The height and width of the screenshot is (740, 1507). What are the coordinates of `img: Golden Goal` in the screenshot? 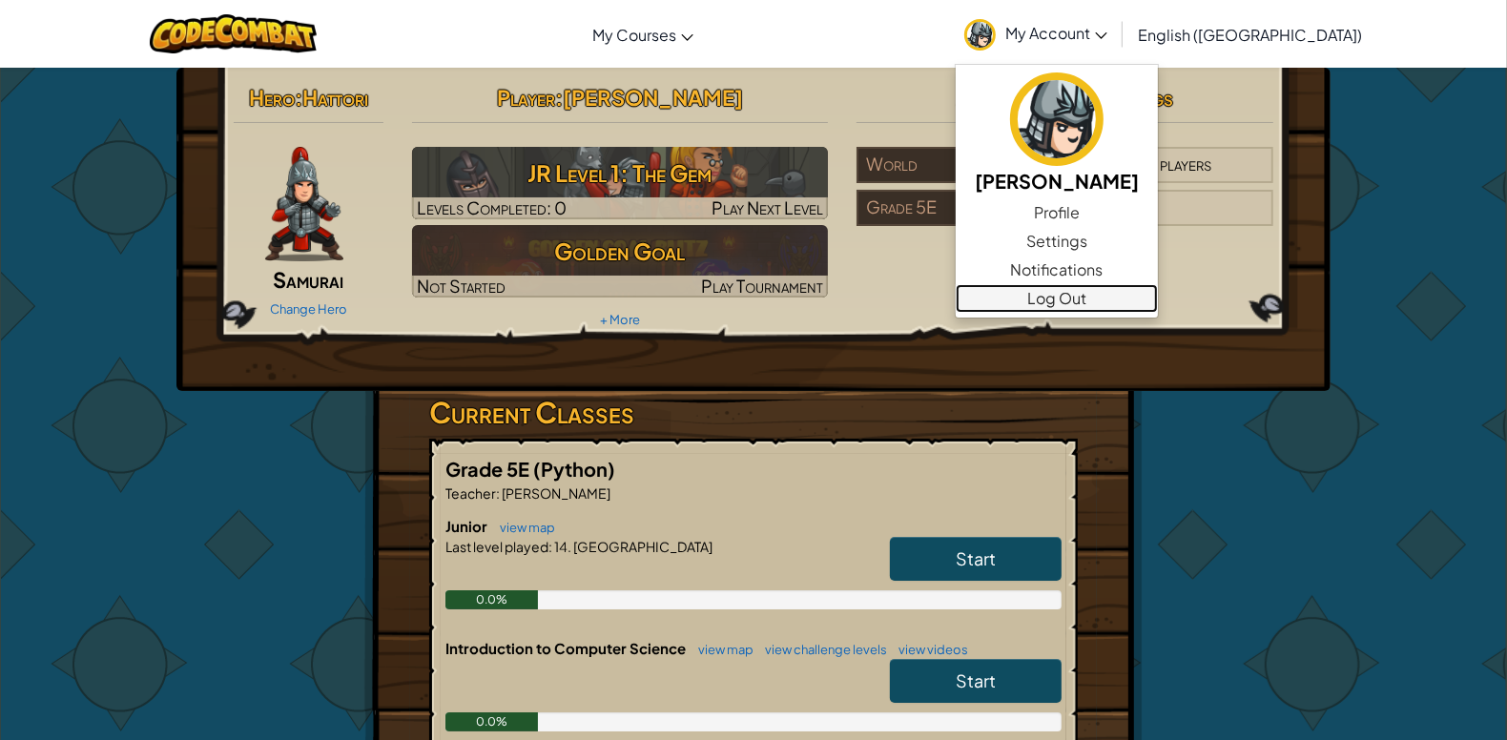 It's located at (620, 261).